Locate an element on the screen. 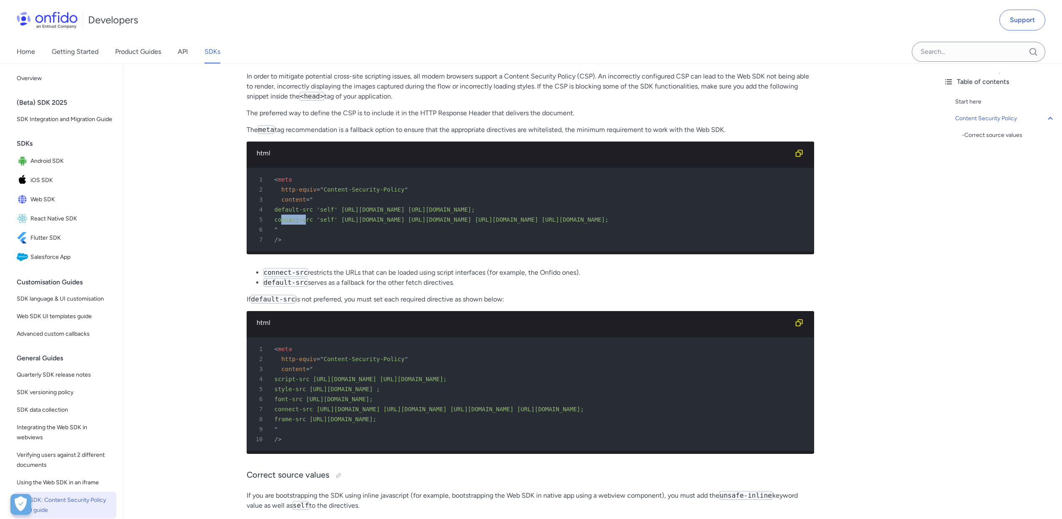  span: Verifying users against 2 different documents is located at coordinates (65, 460).